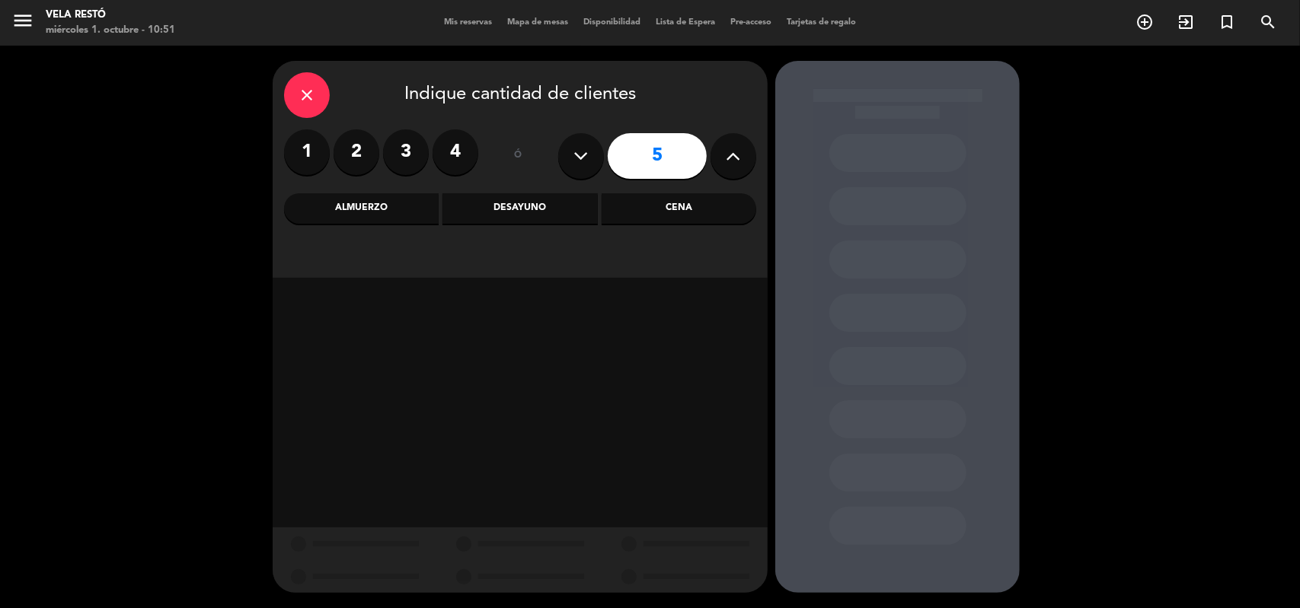 The image size is (1300, 608). I want to click on label: 3, so click(406, 152).